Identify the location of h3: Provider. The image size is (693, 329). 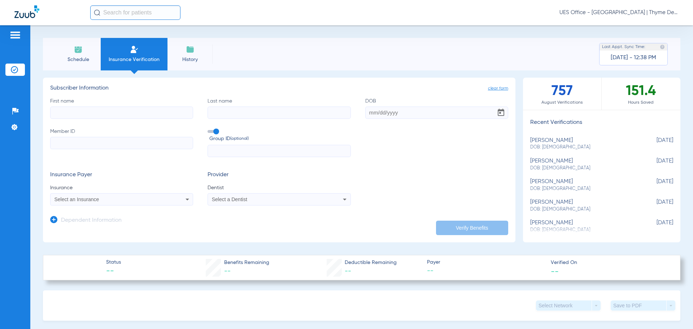
(279, 175).